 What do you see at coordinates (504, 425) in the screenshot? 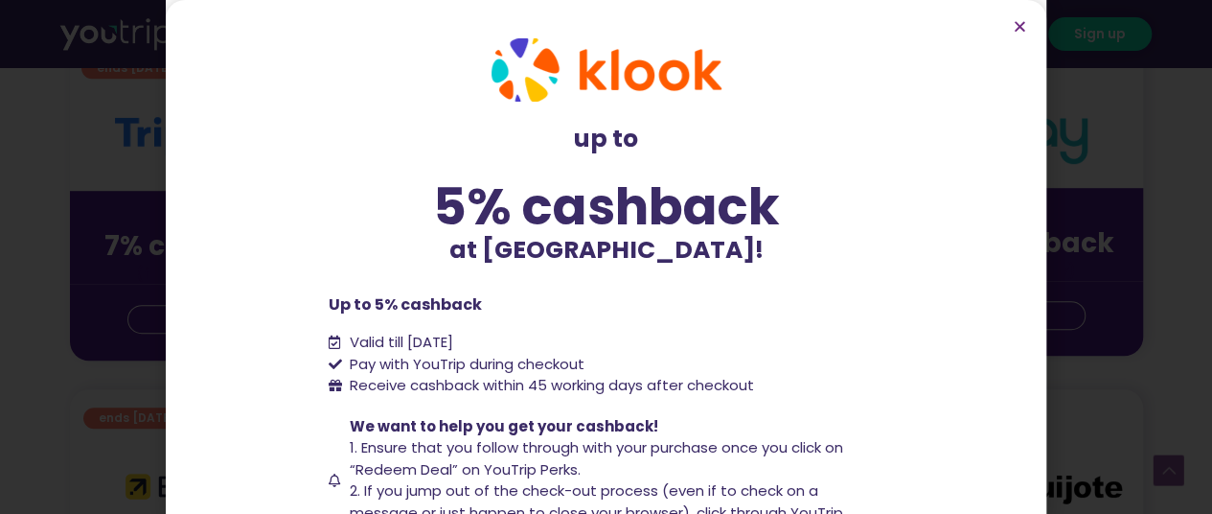
I see `span: We want to help you get your cashback!` at bounding box center [504, 425].